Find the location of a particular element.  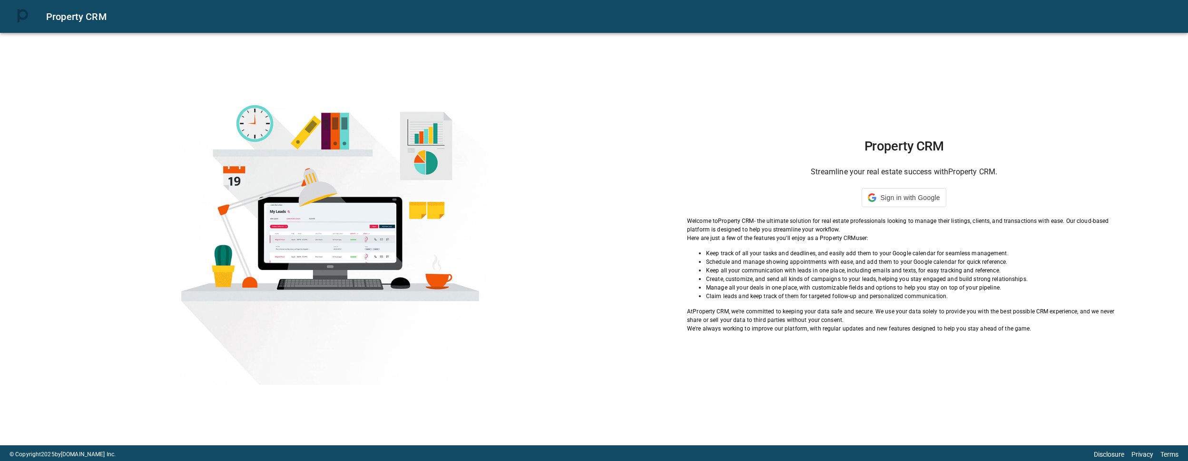

a: Terms is located at coordinates (1169, 454).